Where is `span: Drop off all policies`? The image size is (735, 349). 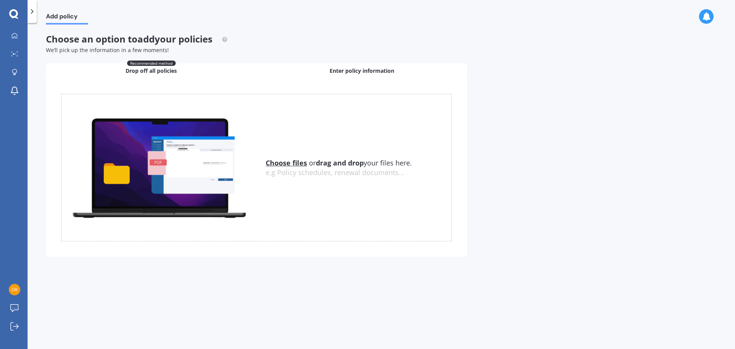
span: Drop off all policies is located at coordinates (151, 71).